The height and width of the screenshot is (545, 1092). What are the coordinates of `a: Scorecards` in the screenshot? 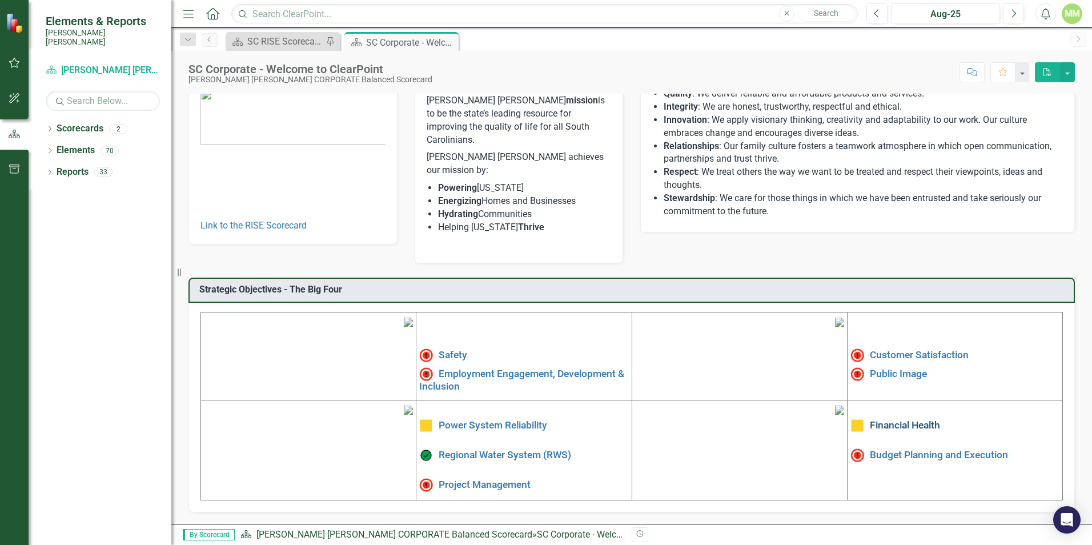 It's located at (80, 129).